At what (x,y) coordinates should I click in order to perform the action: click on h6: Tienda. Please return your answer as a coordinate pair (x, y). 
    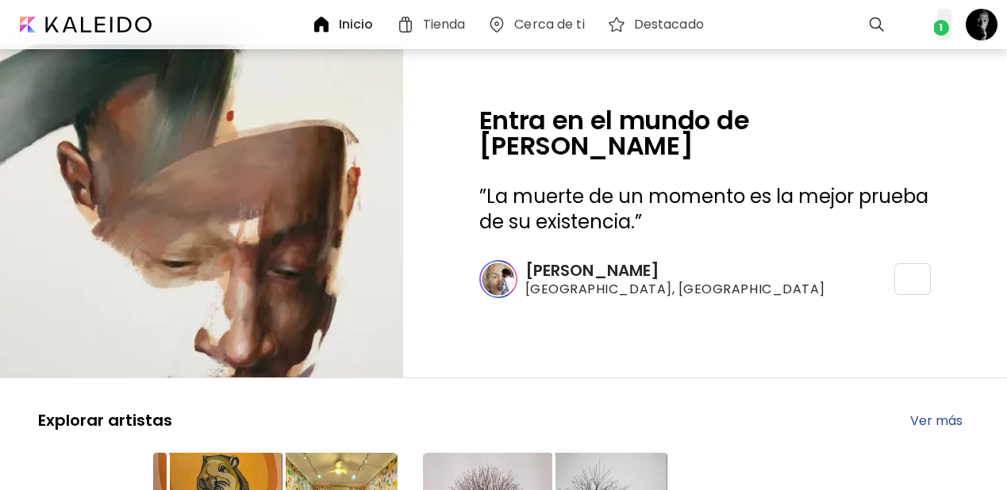
    Looking at the image, I should click on (416, 25).